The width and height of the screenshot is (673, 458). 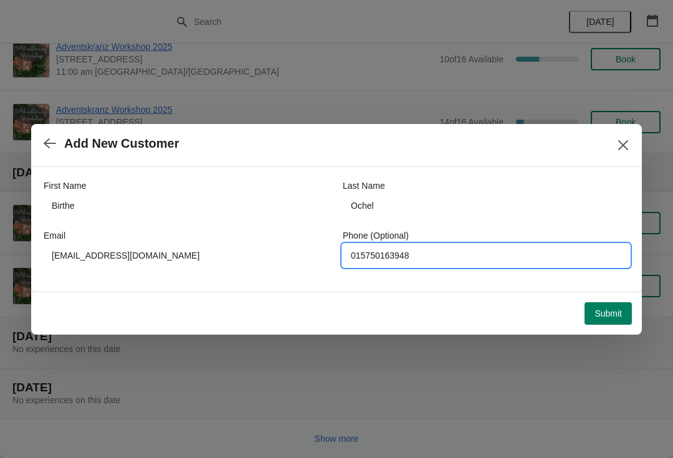 What do you see at coordinates (187, 256) in the screenshot?
I see `input: Enter your email` at bounding box center [187, 256].